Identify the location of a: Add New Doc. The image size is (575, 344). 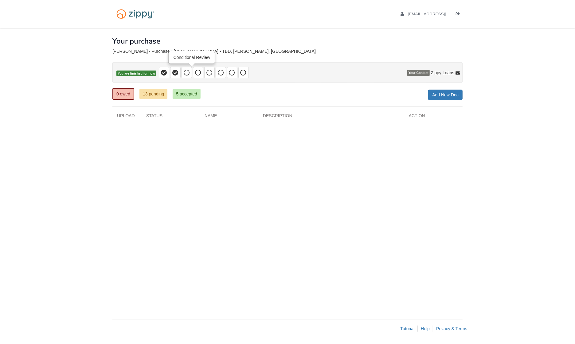
(445, 95).